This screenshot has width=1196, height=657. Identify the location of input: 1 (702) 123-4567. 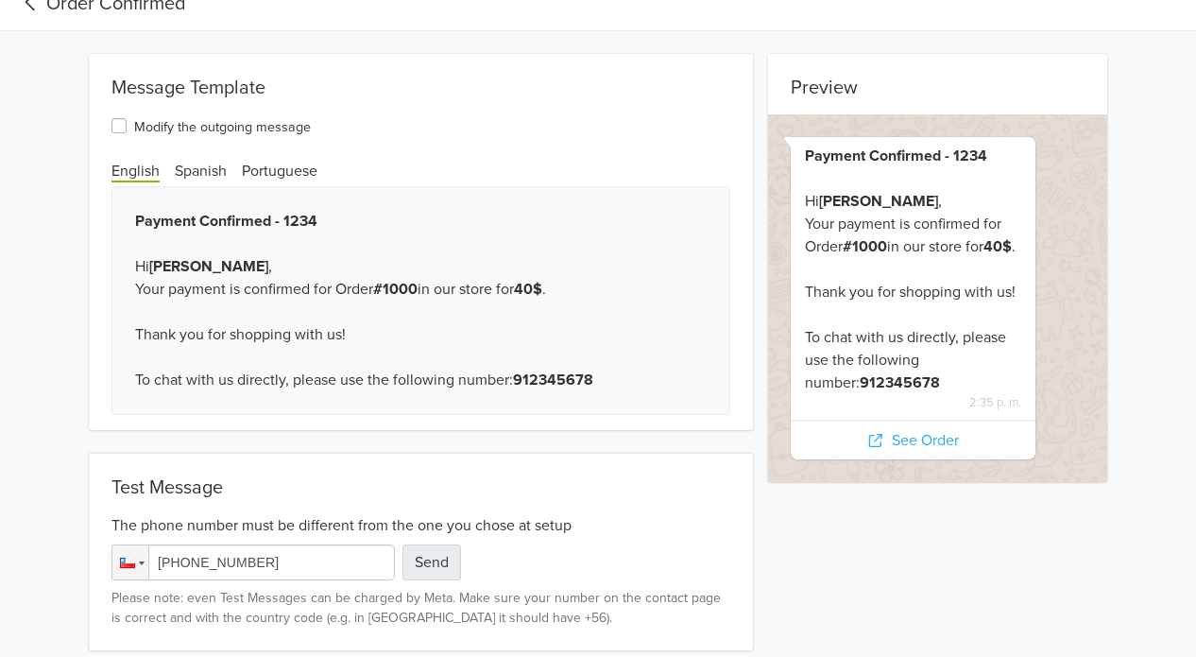
(253, 562).